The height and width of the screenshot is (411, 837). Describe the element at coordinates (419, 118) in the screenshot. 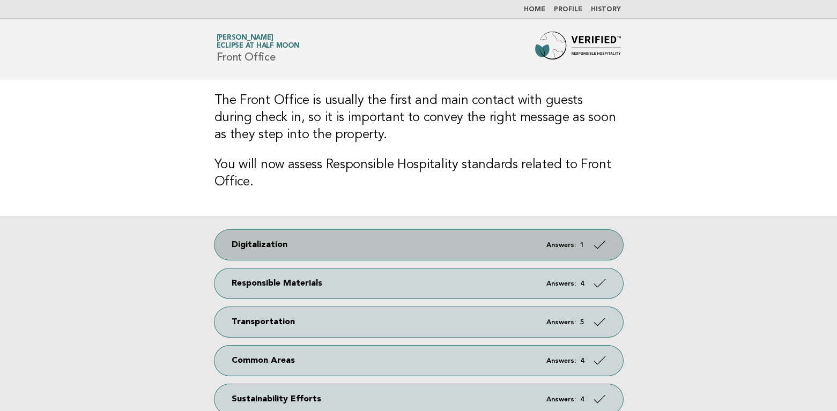

I see `h3: The Front Office is usually the first and main contact with guests during check in, so it is impo...` at that location.